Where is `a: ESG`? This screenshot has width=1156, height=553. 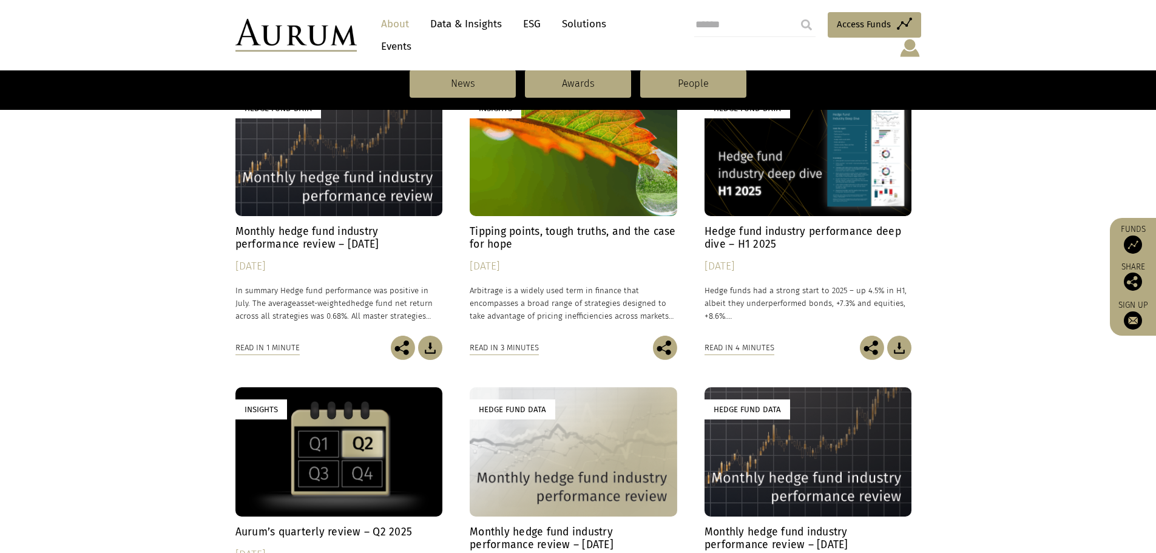 a: ESG is located at coordinates (532, 24).